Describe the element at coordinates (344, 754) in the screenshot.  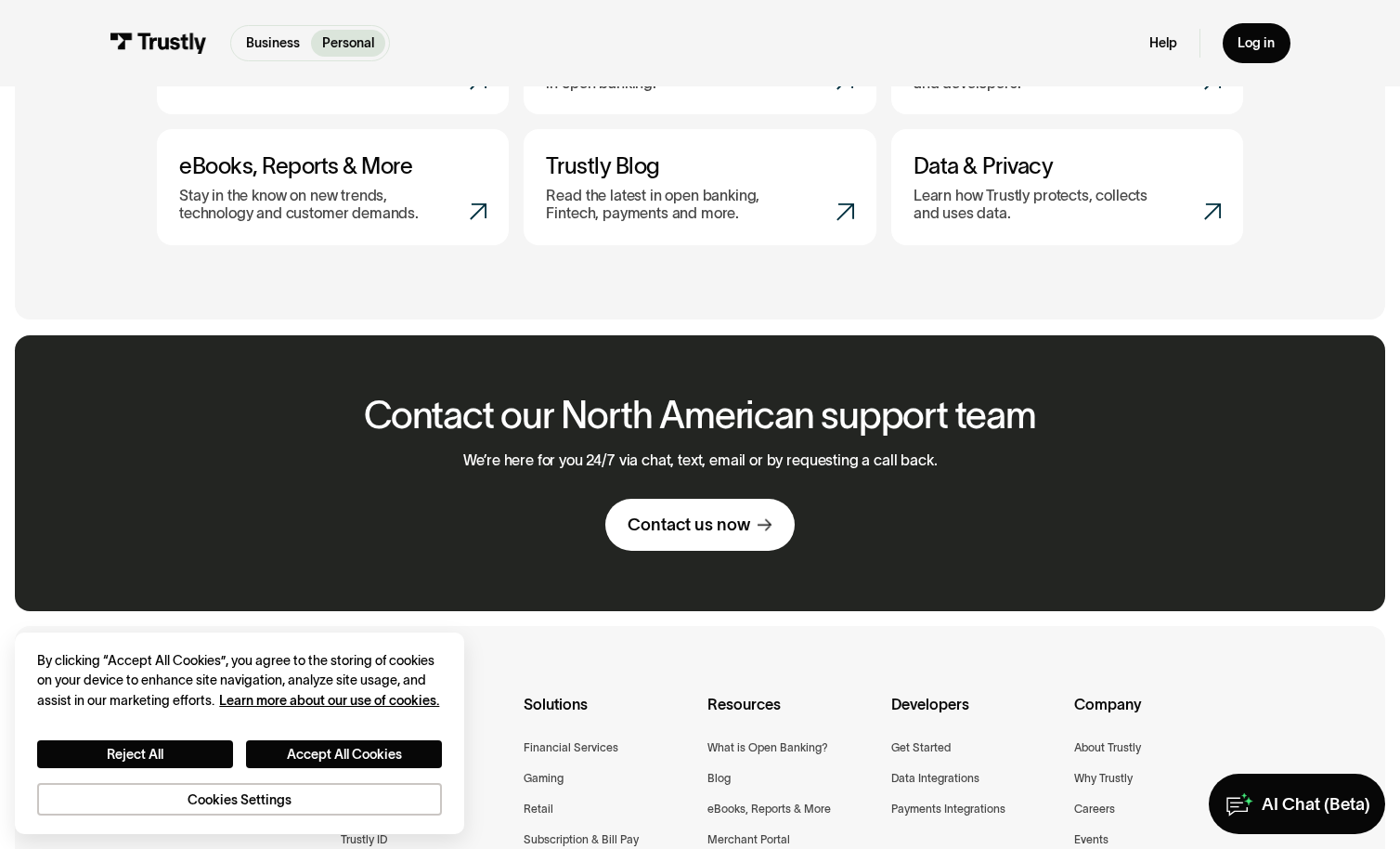
I see `button: Accept All Cookies` at that location.